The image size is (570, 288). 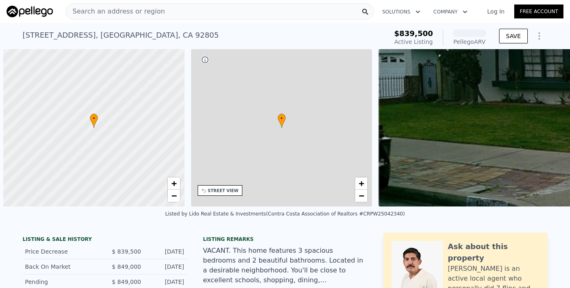 I want to click on span: Search an address or region, so click(x=115, y=11).